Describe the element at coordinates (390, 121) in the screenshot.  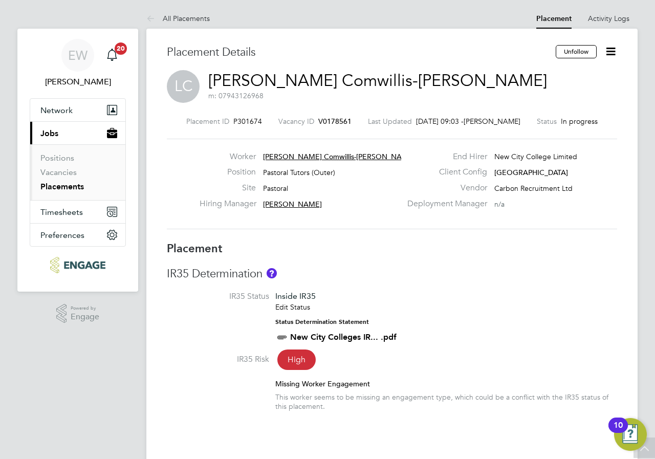
I see `label: Last Updated` at that location.